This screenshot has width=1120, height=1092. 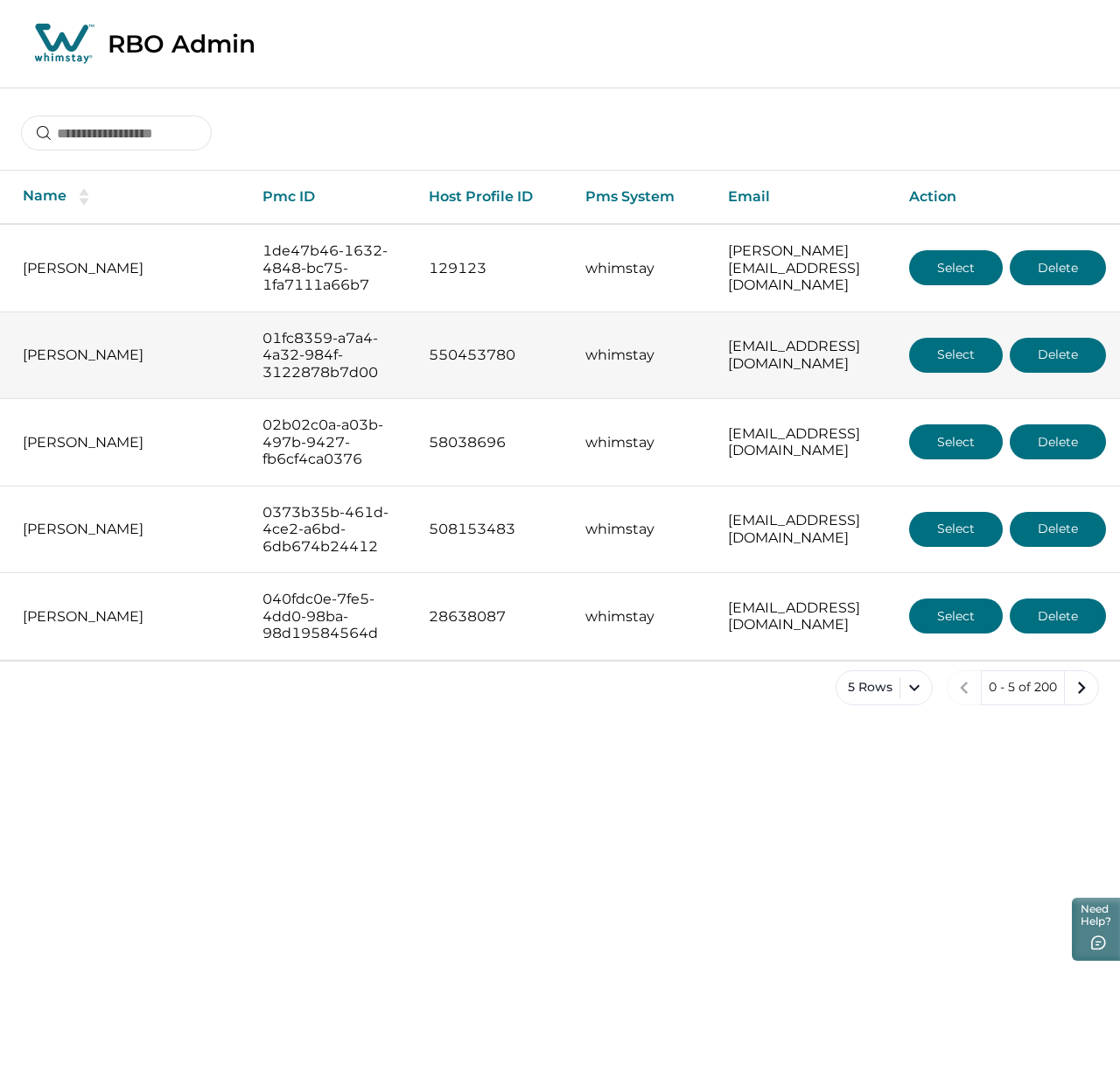 What do you see at coordinates (493, 197) in the screenshot?
I see `th: Host Profile ID` at bounding box center [493, 197].